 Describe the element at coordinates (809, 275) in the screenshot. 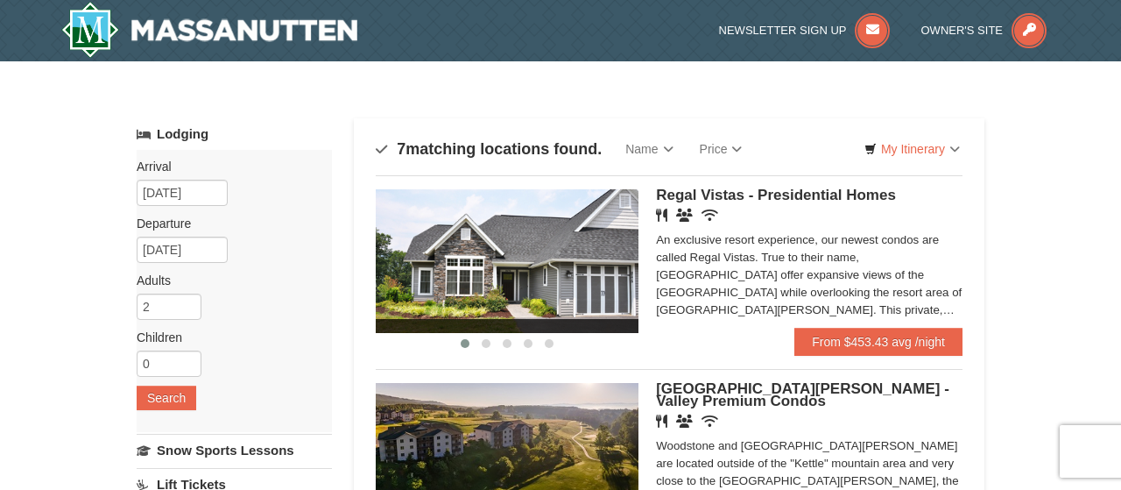

I see `div: An exclusive resort experience, our newest condos are called Regal Vistas. True to their name, [G...` at that location.